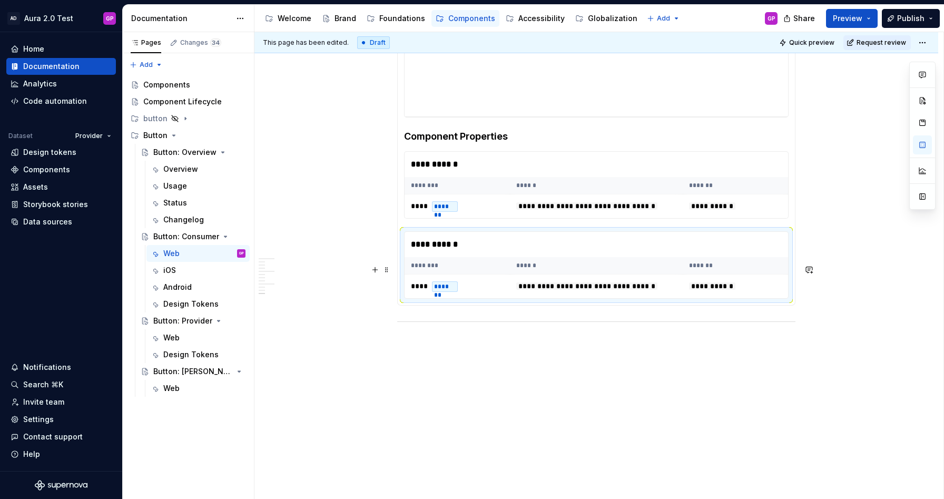  What do you see at coordinates (40, 84) in the screenshot?
I see `div: Analytics` at bounding box center [40, 84].